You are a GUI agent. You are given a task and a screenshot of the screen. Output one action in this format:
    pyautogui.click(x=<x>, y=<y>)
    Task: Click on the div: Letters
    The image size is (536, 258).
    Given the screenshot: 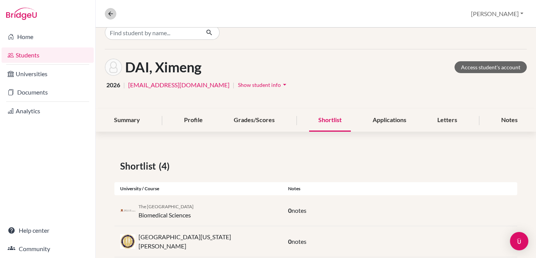 What is the action you would take?
    pyautogui.click(x=447, y=120)
    